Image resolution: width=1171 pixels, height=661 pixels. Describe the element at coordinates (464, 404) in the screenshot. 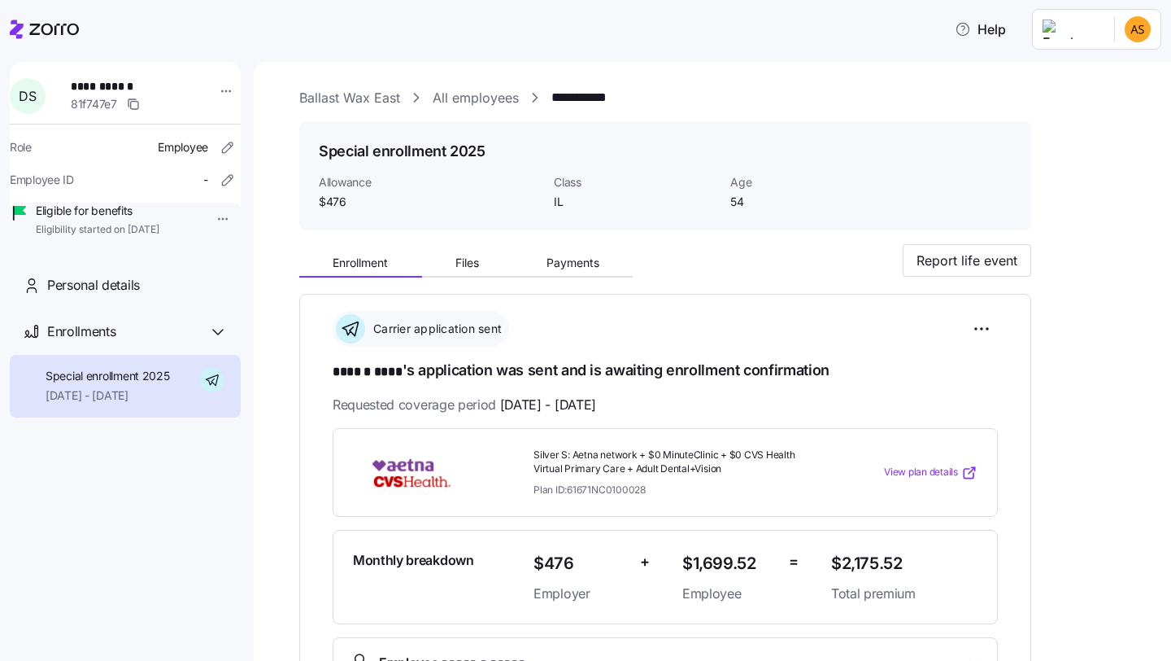

I see `span: Requested coverage period` at that location.